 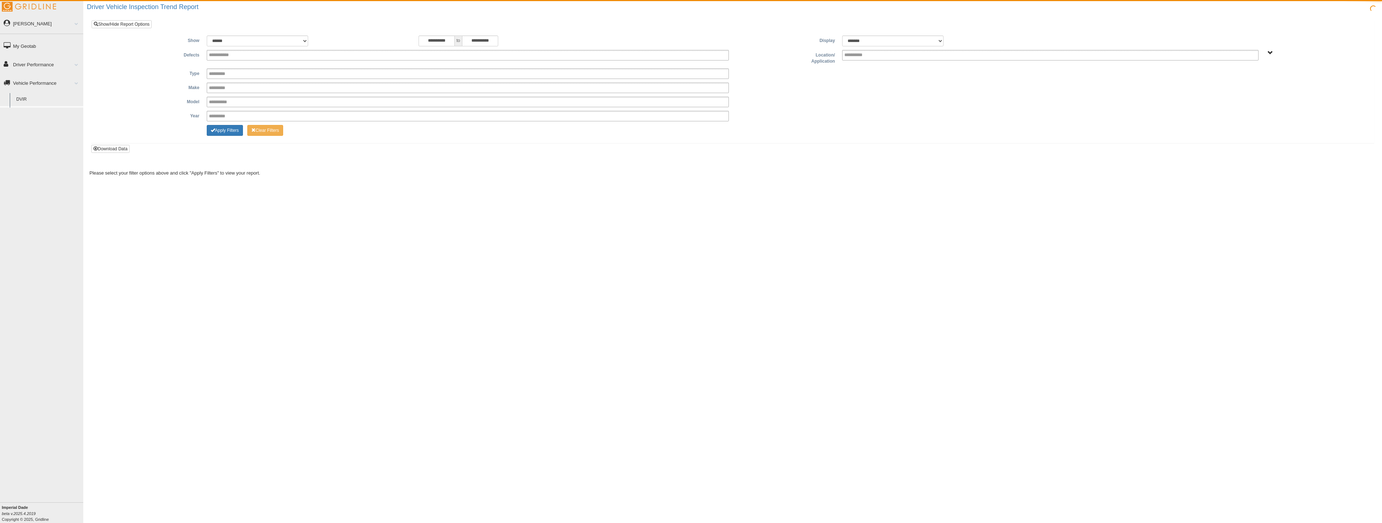 I want to click on div: Copyright © 2025, Gridline, so click(x=42, y=513).